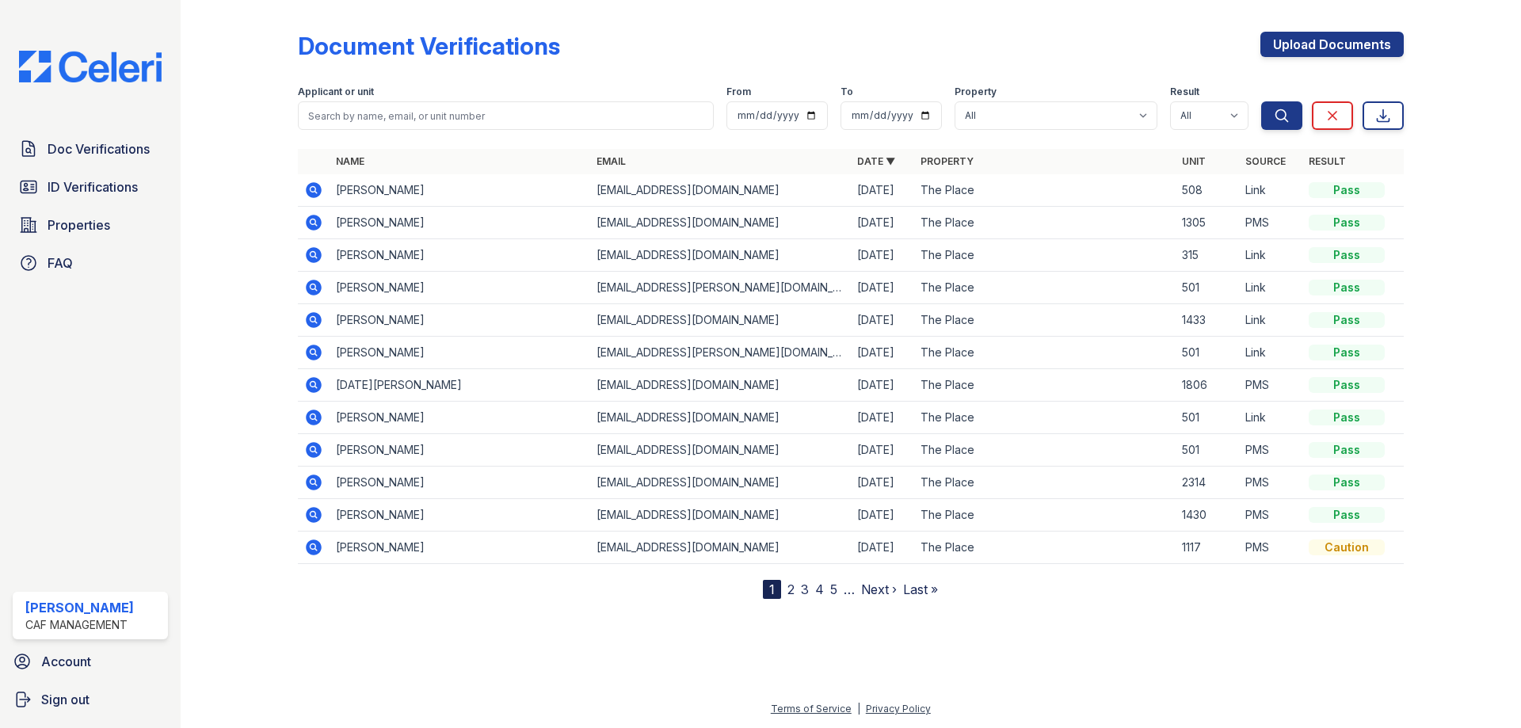 The height and width of the screenshot is (728, 1521). I want to click on div: Document Verifications, so click(429, 46).